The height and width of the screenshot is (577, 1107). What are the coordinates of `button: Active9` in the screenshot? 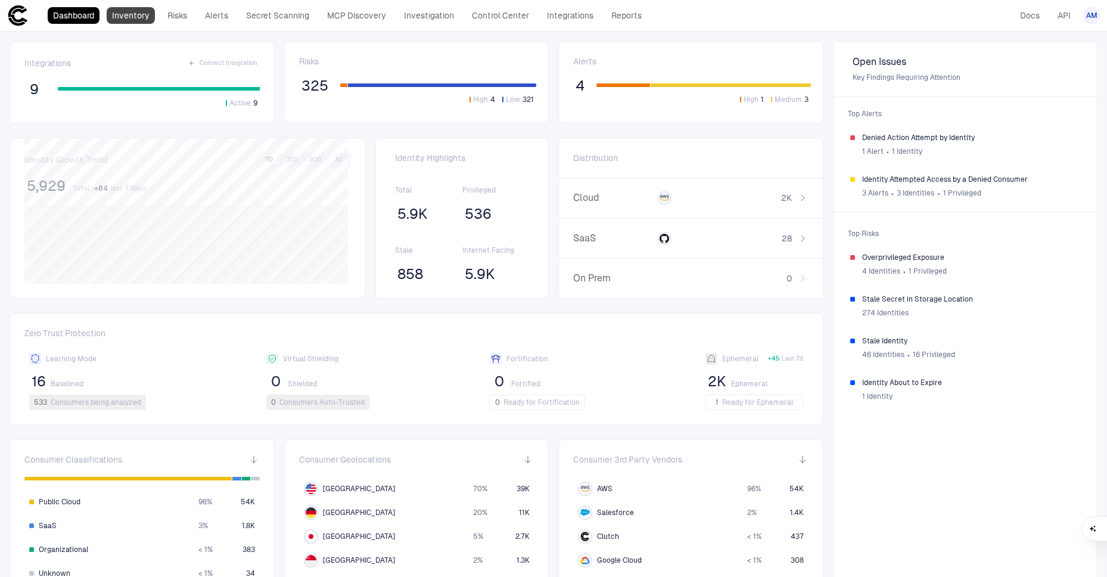 It's located at (241, 103).